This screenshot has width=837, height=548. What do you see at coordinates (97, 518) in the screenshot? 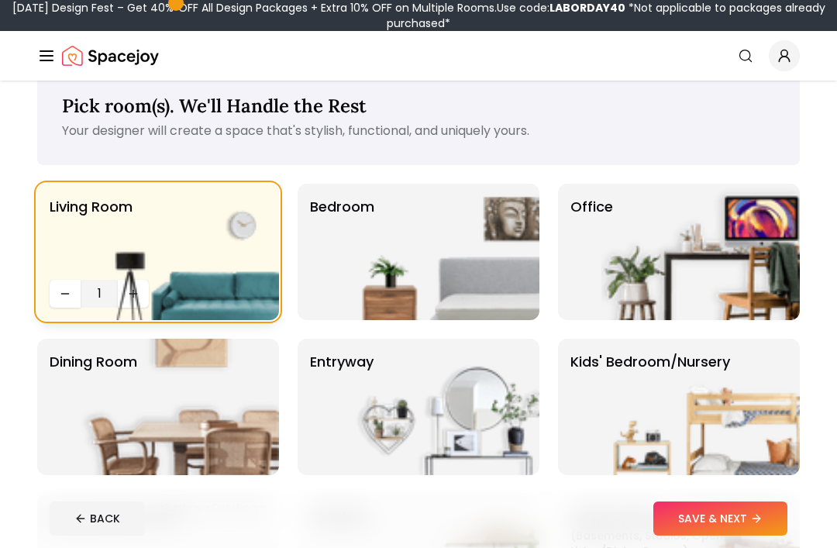
I see `button: BACK` at bounding box center [97, 518].